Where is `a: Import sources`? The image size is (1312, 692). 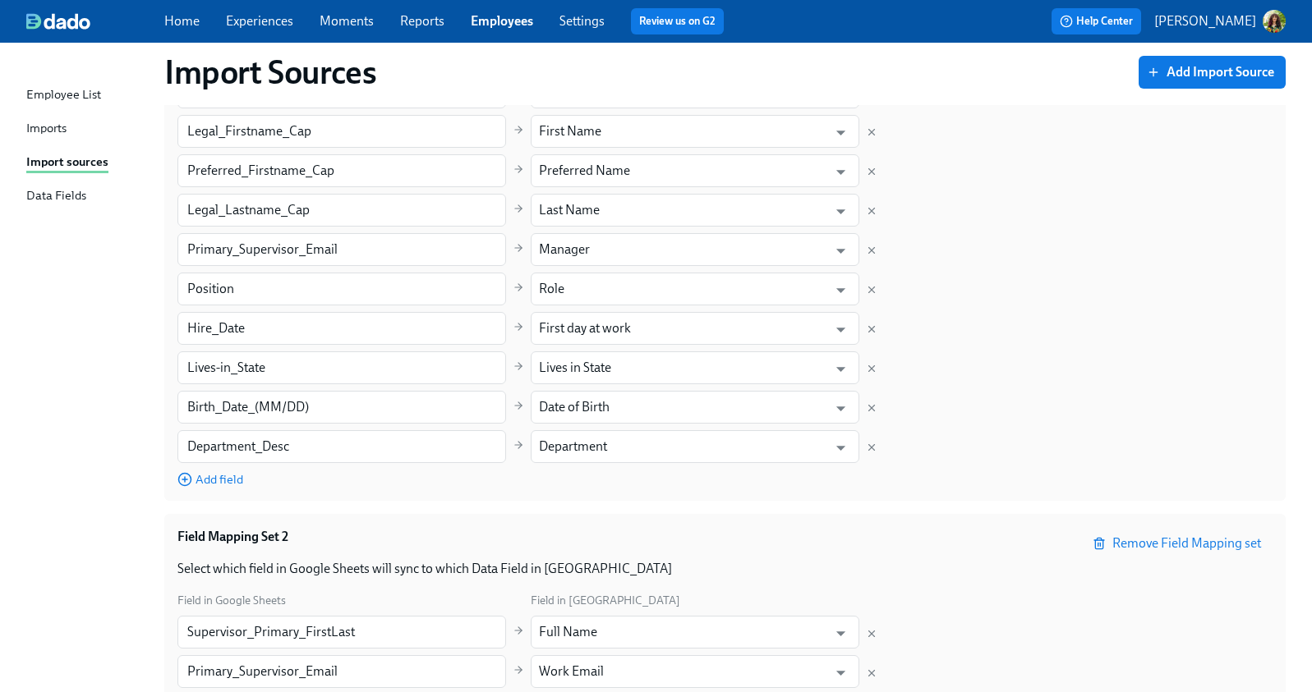 a: Import sources is located at coordinates (89, 163).